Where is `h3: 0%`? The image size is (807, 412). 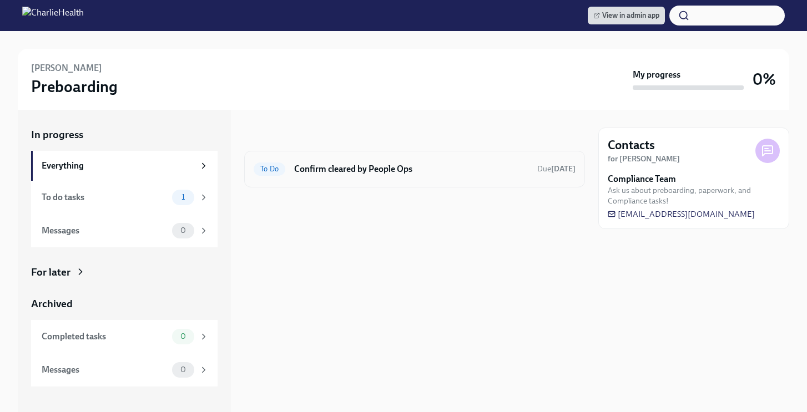 h3: 0% is located at coordinates (764, 79).